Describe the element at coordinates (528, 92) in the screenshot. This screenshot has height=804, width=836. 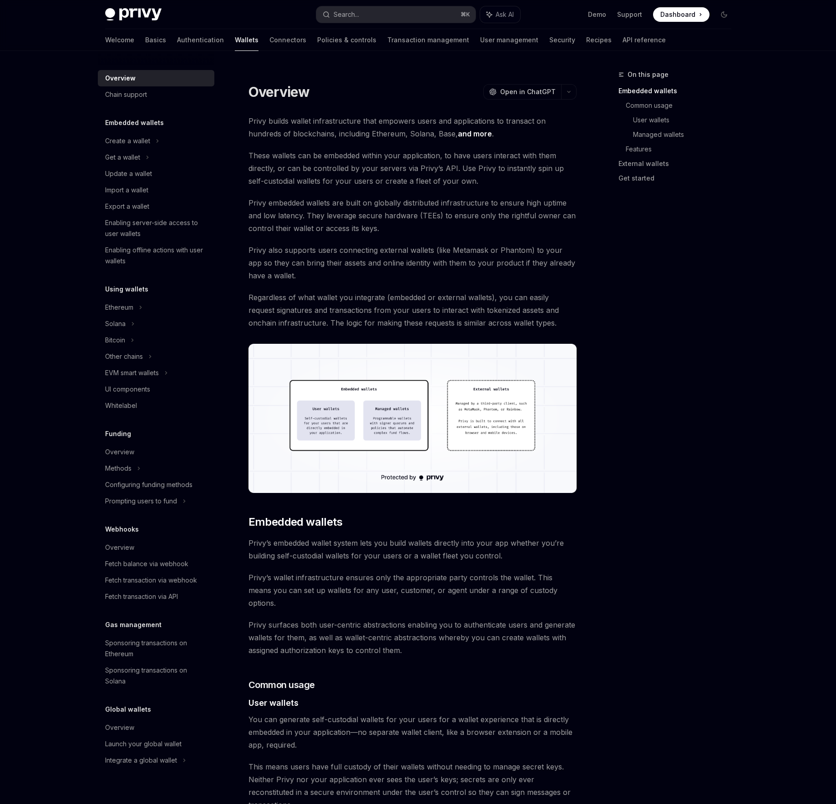
I see `span: Open in ChatGPT` at that location.